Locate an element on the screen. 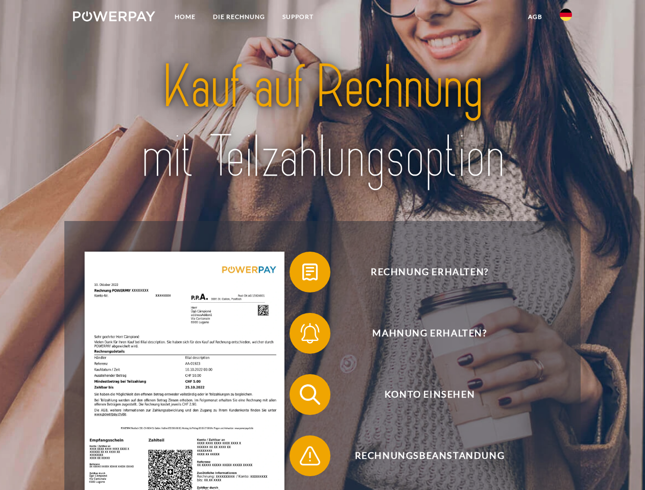  img: qb_warning.svg is located at coordinates (310, 456).